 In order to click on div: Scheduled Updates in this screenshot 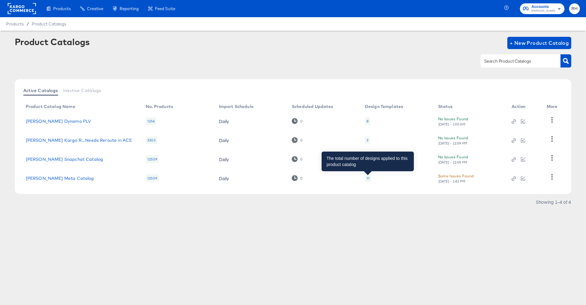, I will do `click(312, 107)`.